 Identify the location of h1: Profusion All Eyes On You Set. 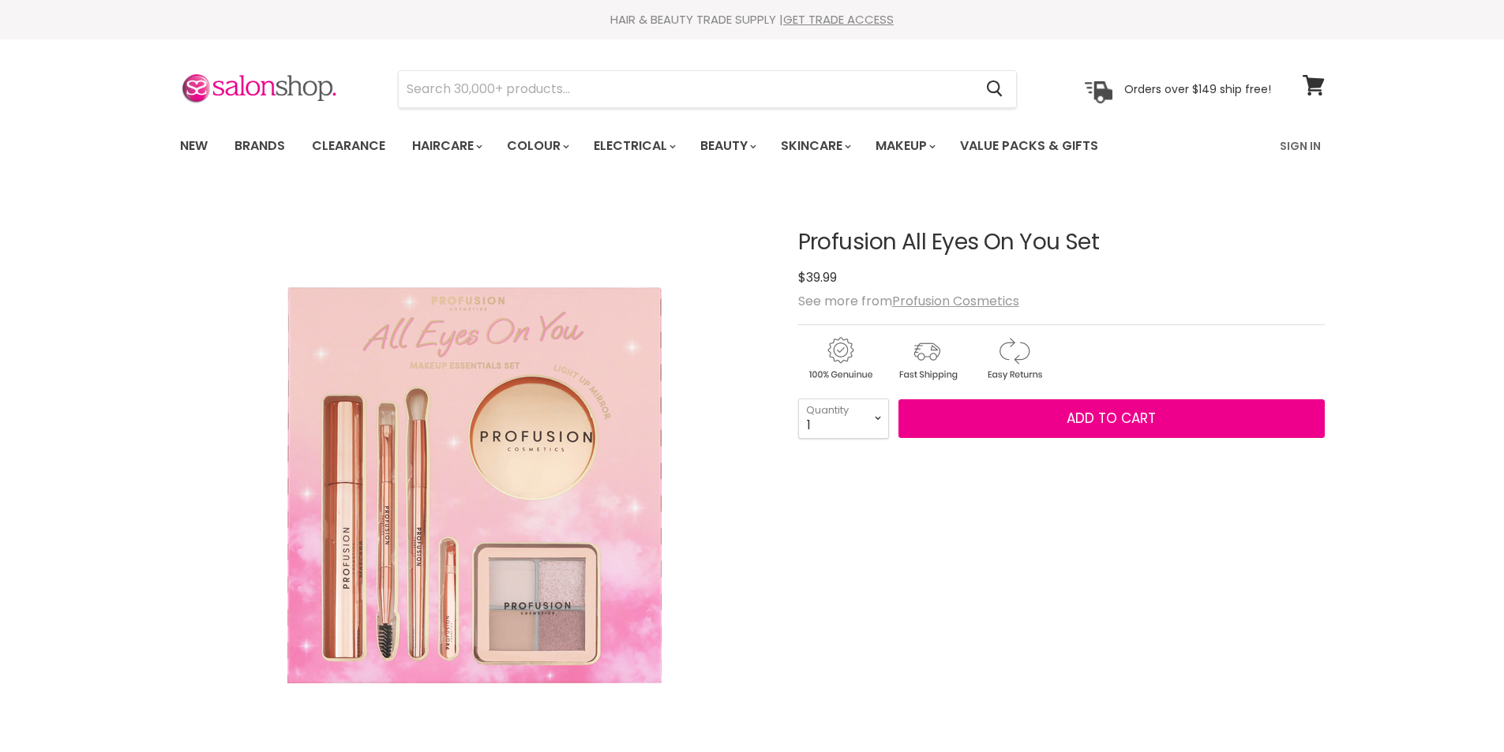
(1061, 242).